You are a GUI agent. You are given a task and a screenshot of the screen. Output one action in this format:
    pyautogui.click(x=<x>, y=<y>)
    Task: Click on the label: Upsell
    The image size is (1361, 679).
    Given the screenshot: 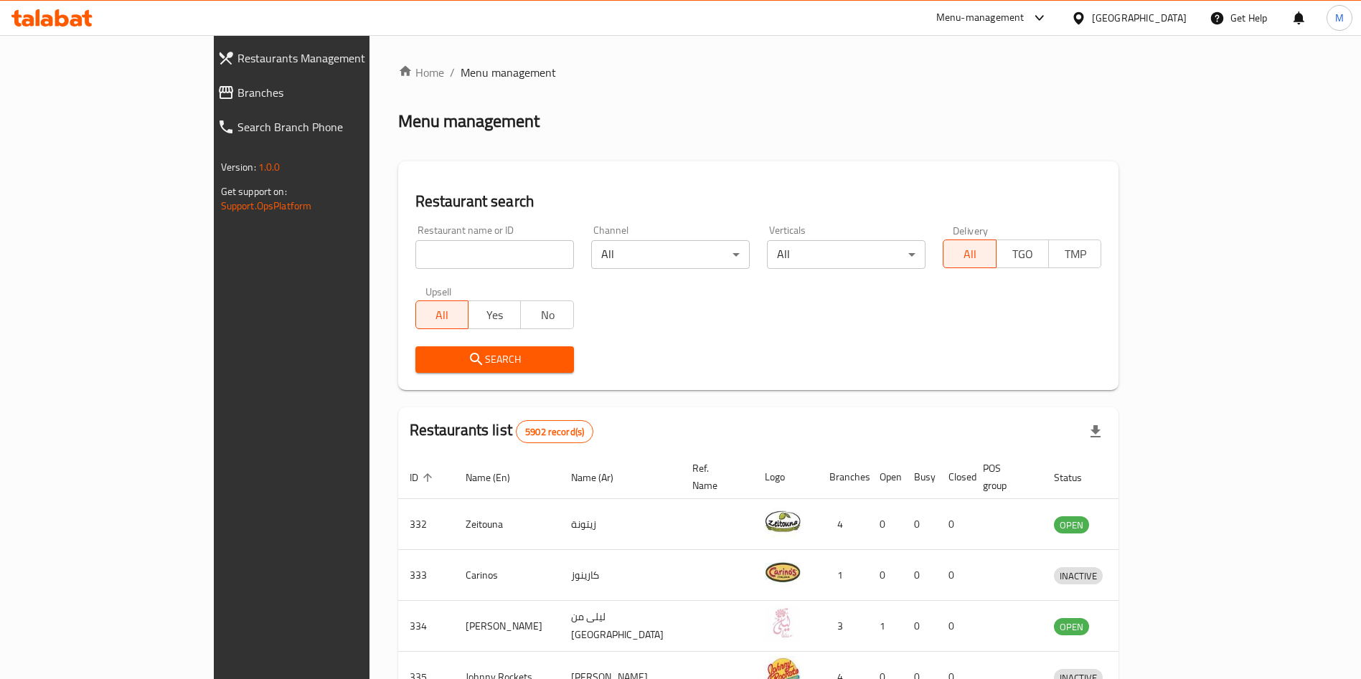 What is the action you would take?
    pyautogui.click(x=438, y=291)
    